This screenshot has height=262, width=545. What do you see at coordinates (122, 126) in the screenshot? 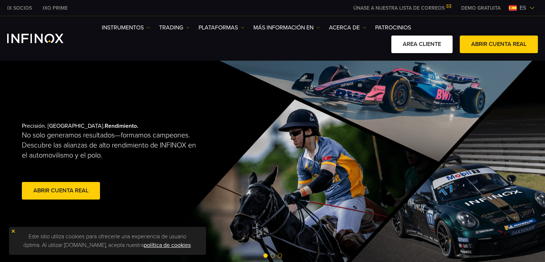
I see `strong: Rendimiento.` at bounding box center [122, 126].